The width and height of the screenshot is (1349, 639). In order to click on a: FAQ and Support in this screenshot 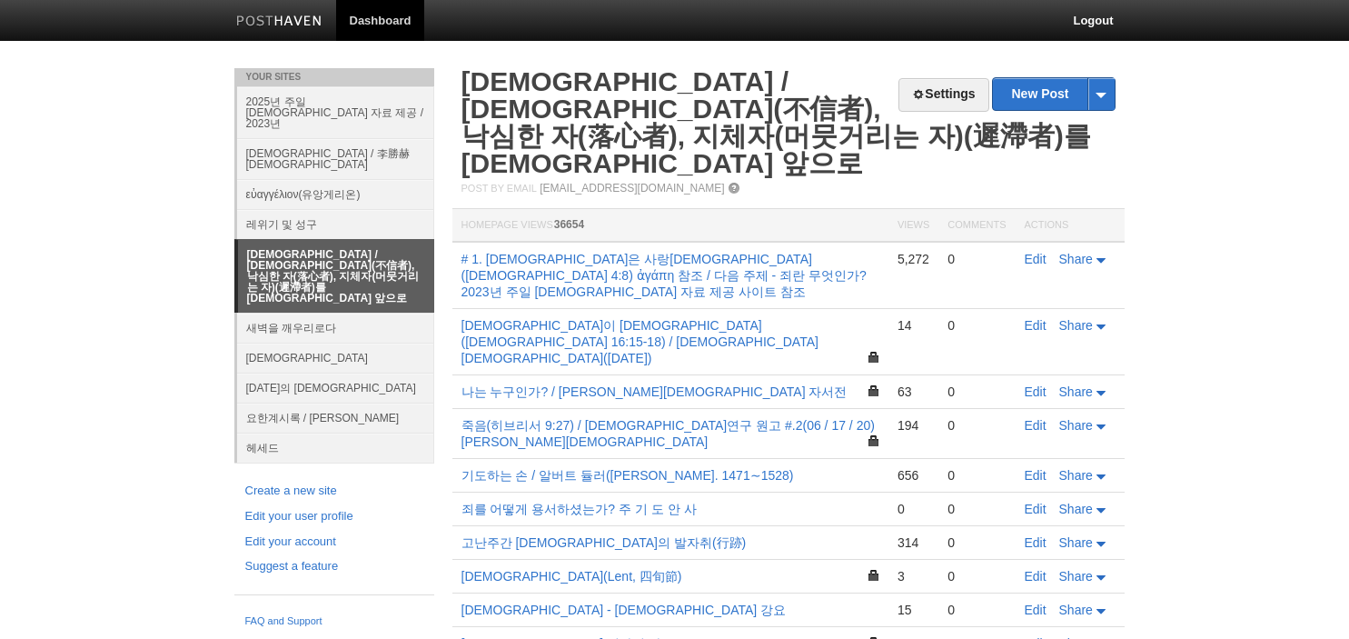, I will do `click(334, 622)`.